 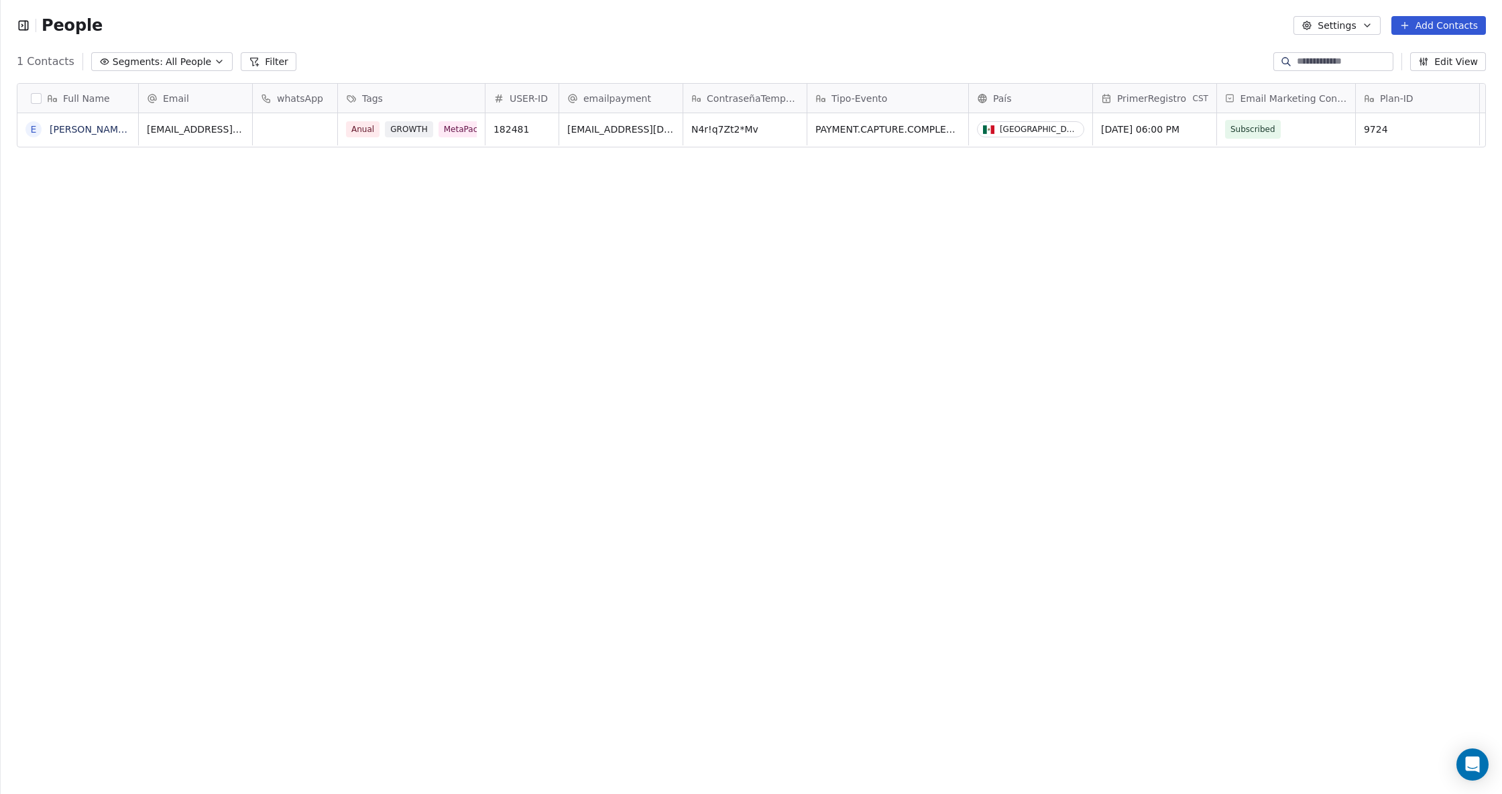 I want to click on div: whatsApp, so click(x=295, y=98).